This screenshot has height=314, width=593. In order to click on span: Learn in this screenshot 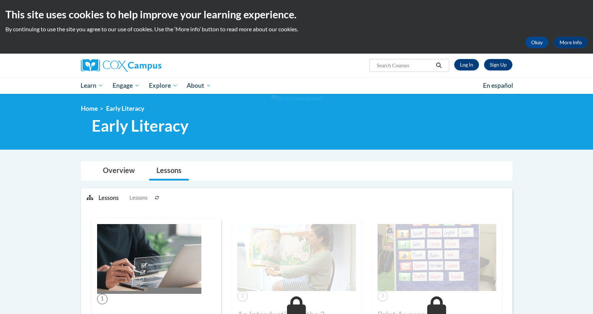, I will do `click(92, 86)`.